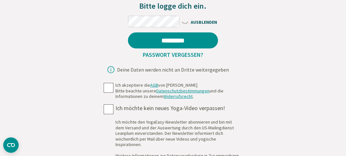 This screenshot has height=156, width=346. What do you see at coordinates (155, 85) in the screenshot?
I see `a: AGB` at bounding box center [155, 85].